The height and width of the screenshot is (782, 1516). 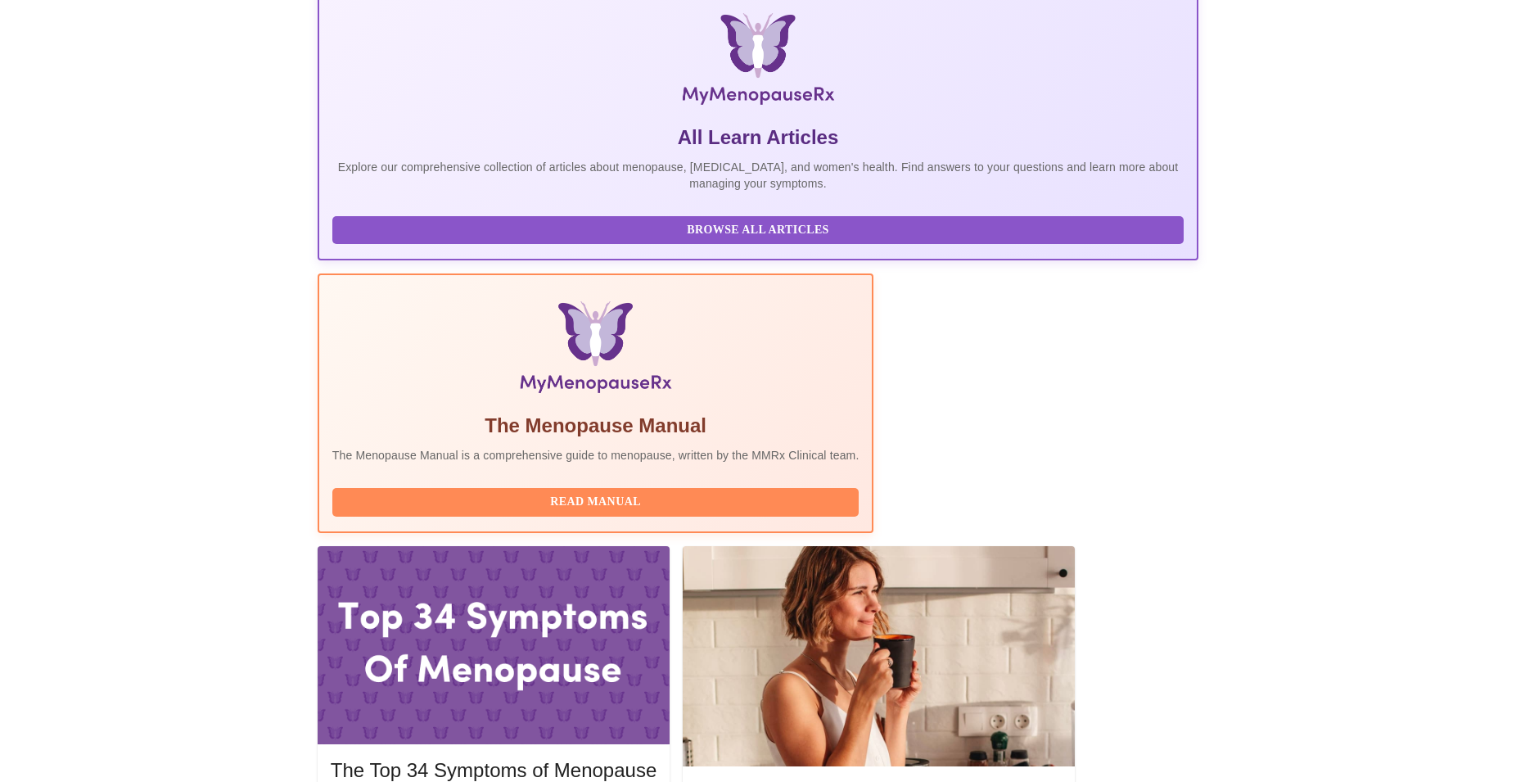 I want to click on span: Read Manual, so click(x=596, y=502).